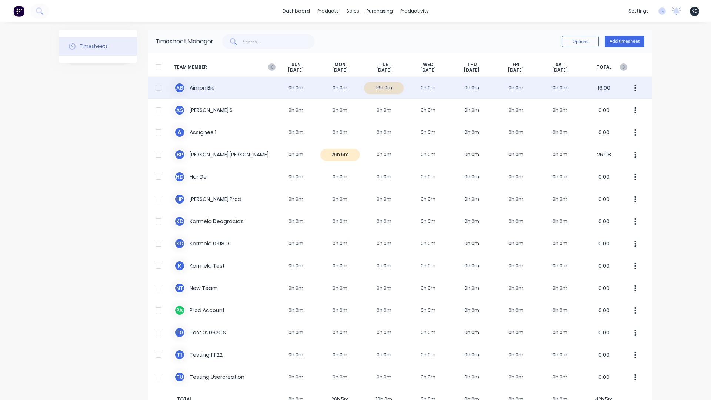  I want to click on span: TOTAL, so click(604, 67).